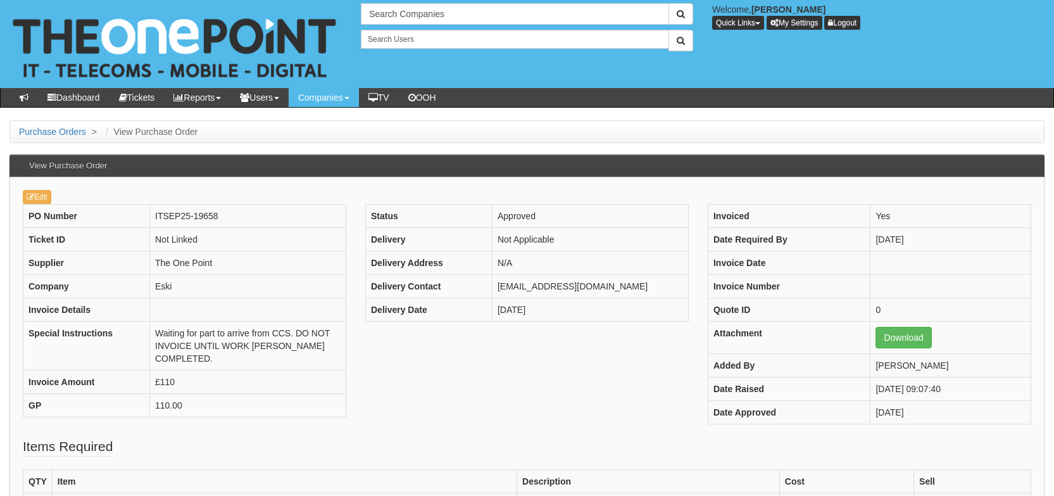 This screenshot has width=1054, height=496. What do you see at coordinates (284, 481) in the screenshot?
I see `th: Item` at bounding box center [284, 481].